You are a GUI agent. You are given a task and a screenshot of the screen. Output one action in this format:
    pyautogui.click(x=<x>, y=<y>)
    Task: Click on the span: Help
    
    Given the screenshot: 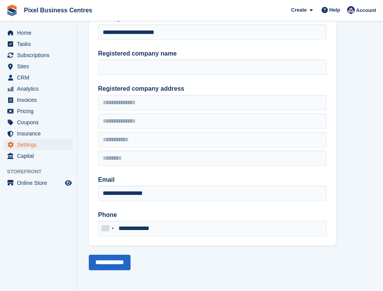 What is the action you would take?
    pyautogui.click(x=334, y=10)
    